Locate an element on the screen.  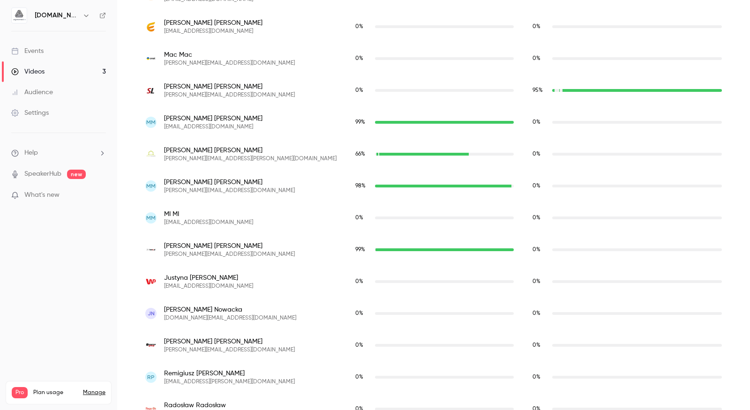
a: Manage is located at coordinates (94, 393).